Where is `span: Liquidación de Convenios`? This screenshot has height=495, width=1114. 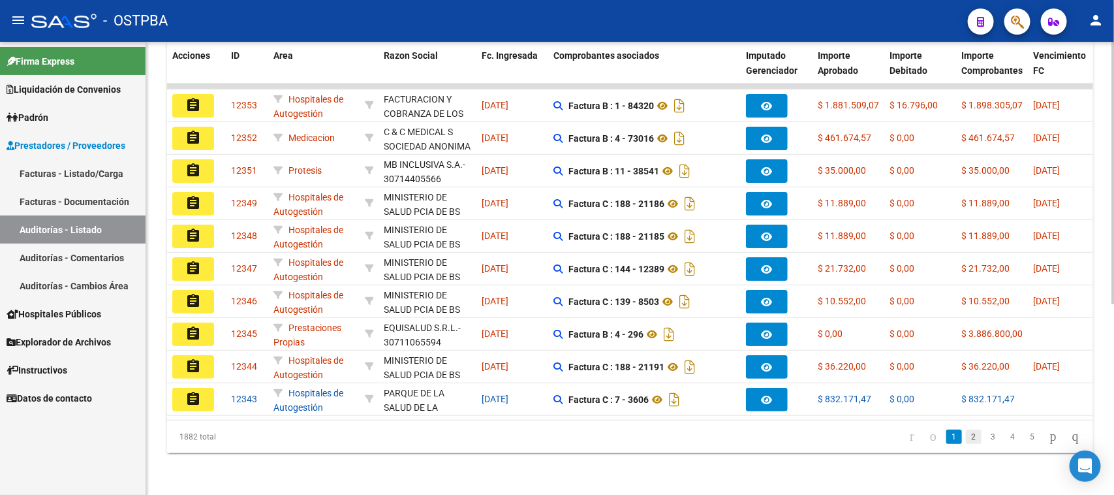
span: Liquidación de Convenios is located at coordinates (63, 89).